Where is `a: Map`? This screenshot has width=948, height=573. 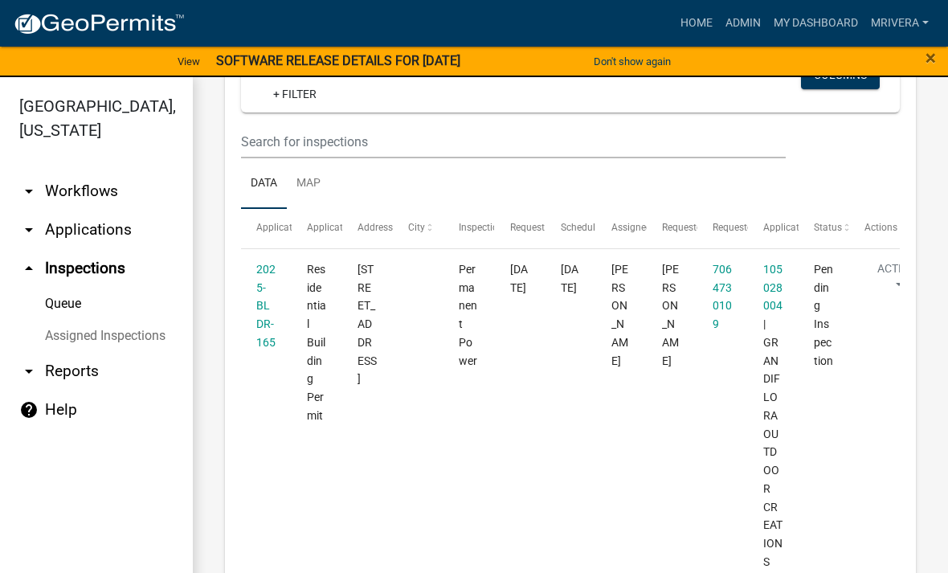
a: Map is located at coordinates (309, 184).